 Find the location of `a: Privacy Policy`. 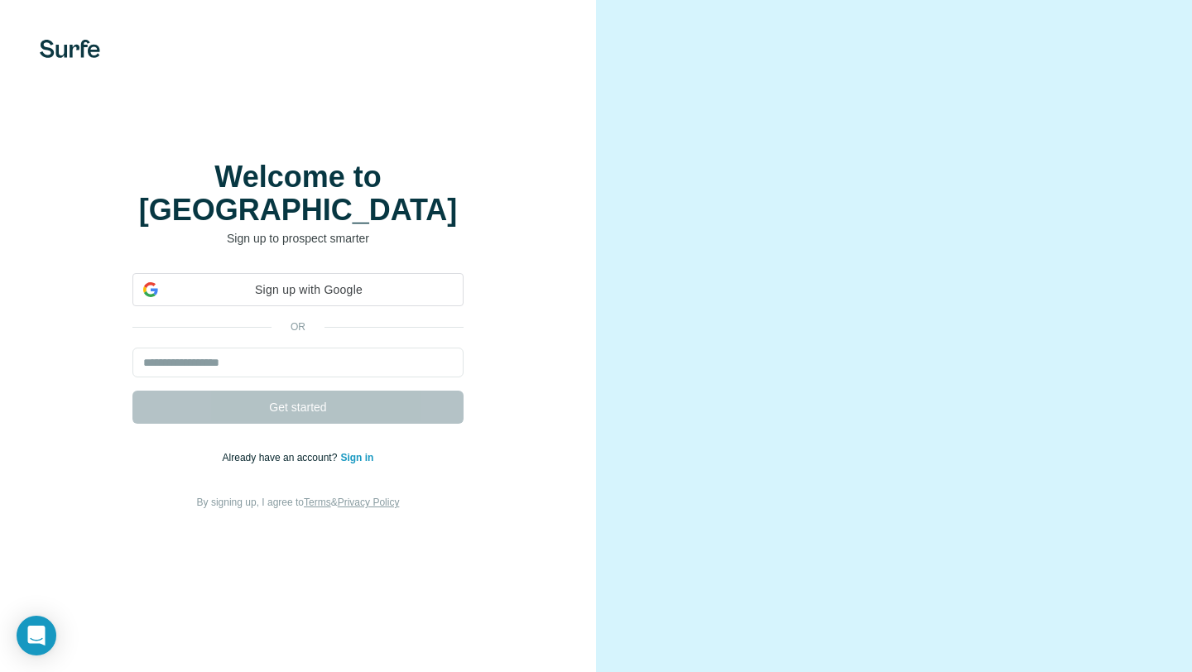

a: Privacy Policy is located at coordinates (368, 502).